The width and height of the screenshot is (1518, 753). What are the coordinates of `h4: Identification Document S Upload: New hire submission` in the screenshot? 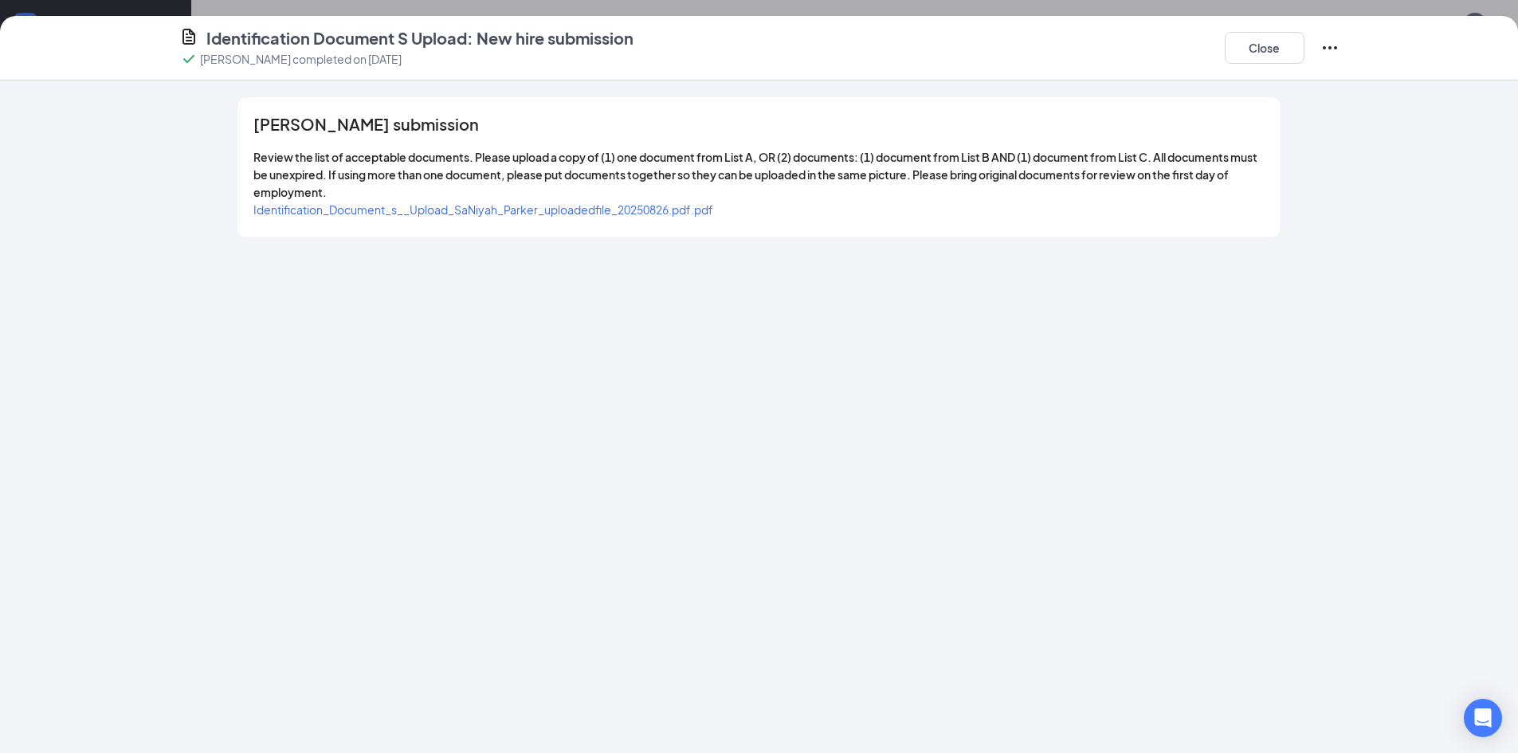 It's located at (420, 38).